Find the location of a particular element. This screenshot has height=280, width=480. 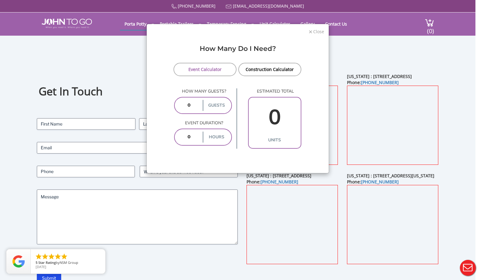

label: guests is located at coordinates (216, 105).